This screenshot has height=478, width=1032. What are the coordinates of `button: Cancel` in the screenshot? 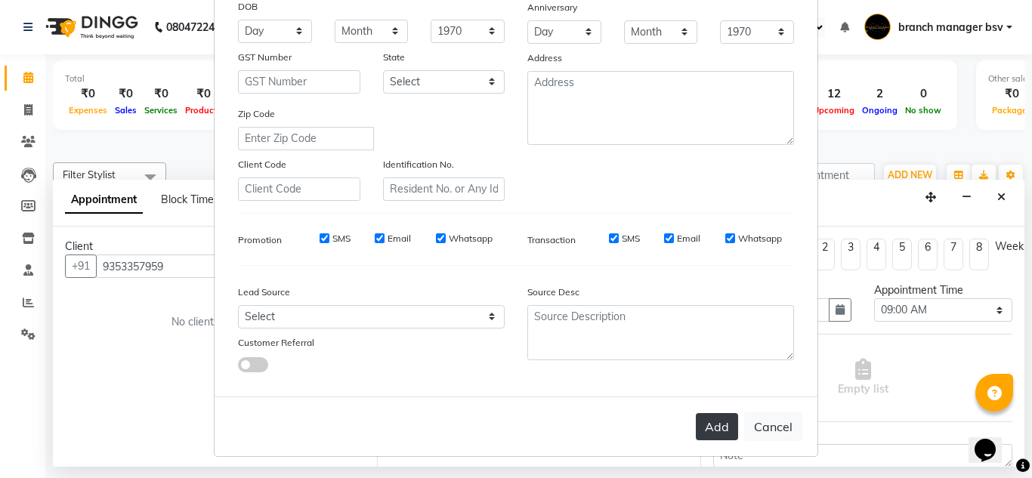 It's located at (773, 427).